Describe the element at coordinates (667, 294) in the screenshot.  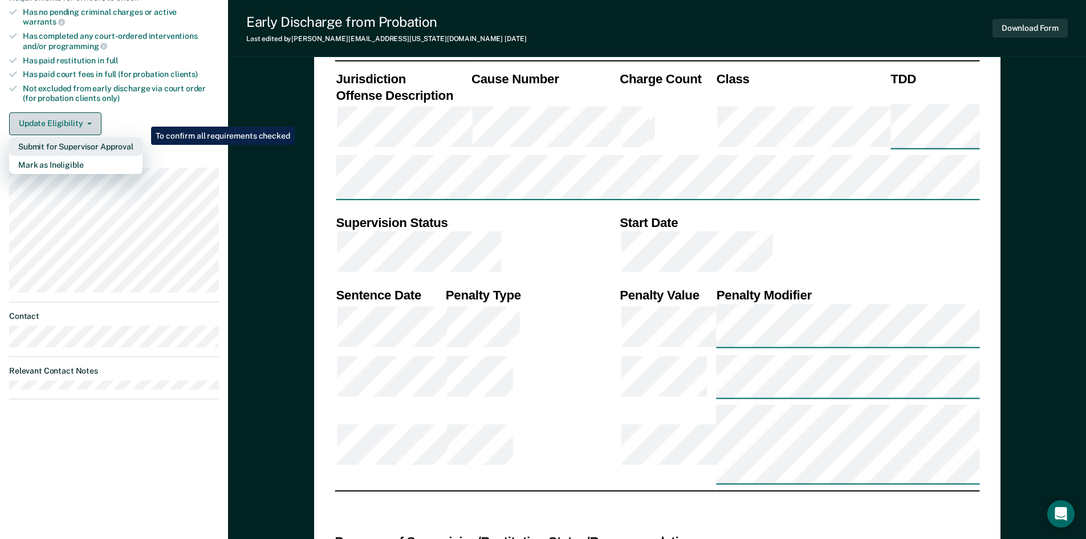
I see `th: Penalty Value` at that location.